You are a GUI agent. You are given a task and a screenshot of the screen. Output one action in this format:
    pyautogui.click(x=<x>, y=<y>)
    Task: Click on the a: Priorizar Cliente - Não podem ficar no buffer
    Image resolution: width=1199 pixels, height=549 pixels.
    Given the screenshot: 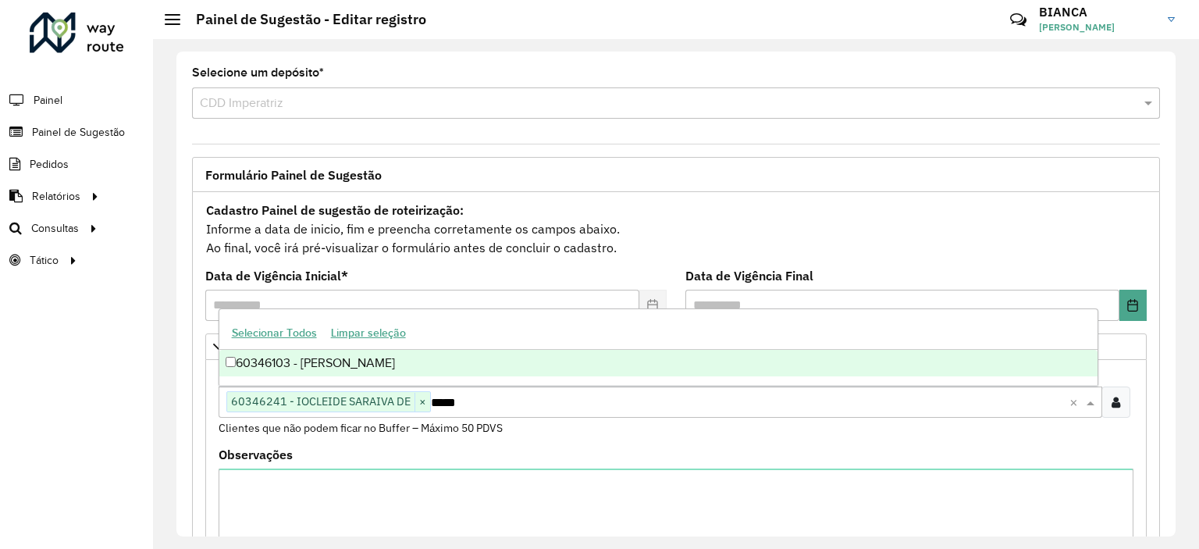 What is the action you would take?
    pyautogui.click(x=676, y=347)
    